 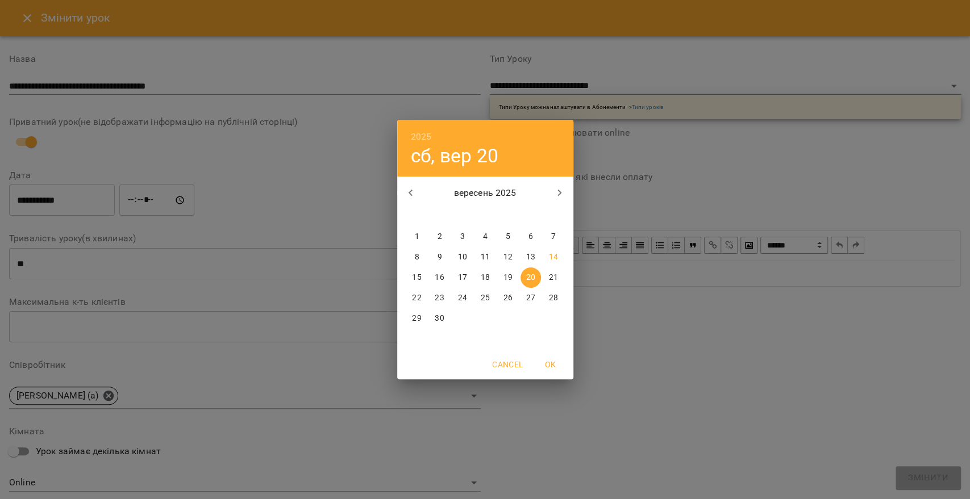 What do you see at coordinates (462, 257) in the screenshot?
I see `p: 10` at bounding box center [462, 257].